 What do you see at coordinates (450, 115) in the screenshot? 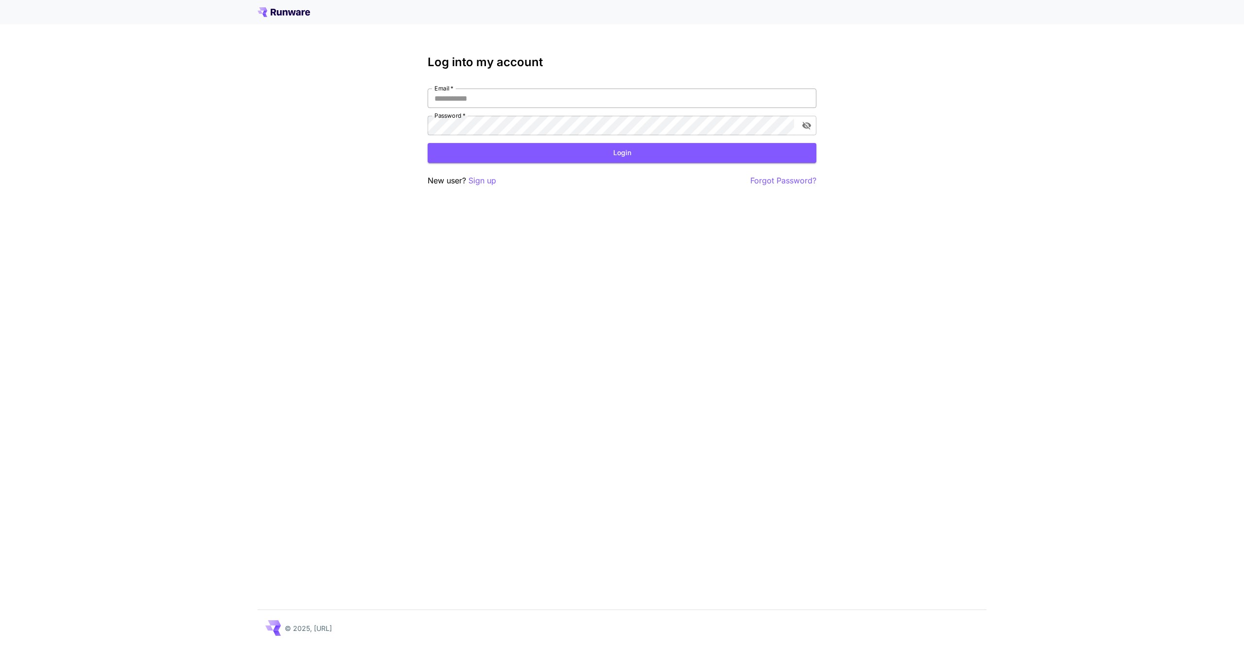
I see `label: Password` at bounding box center [450, 115].